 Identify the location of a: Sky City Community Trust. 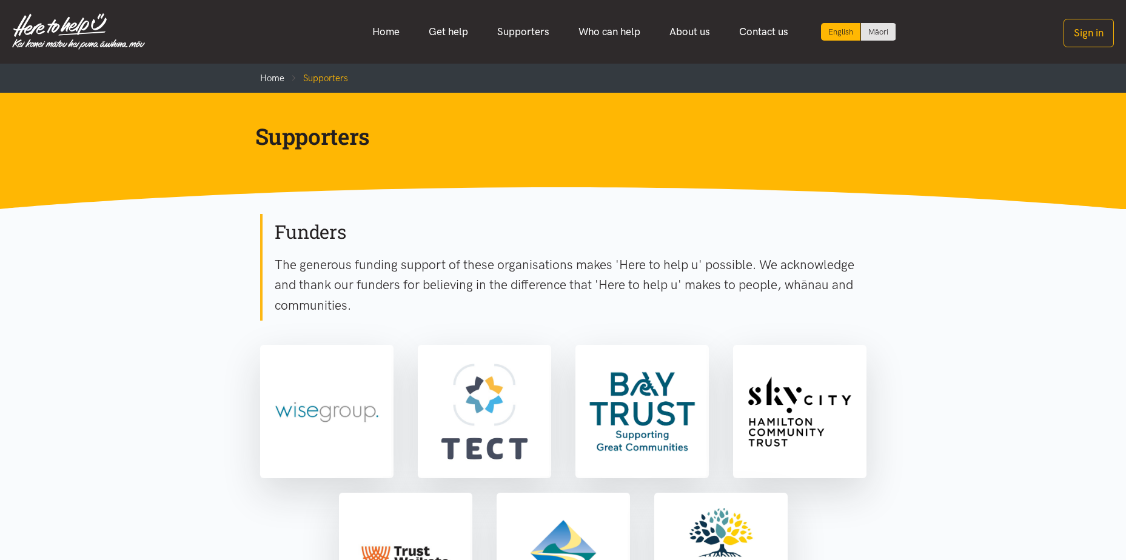
(800, 412).